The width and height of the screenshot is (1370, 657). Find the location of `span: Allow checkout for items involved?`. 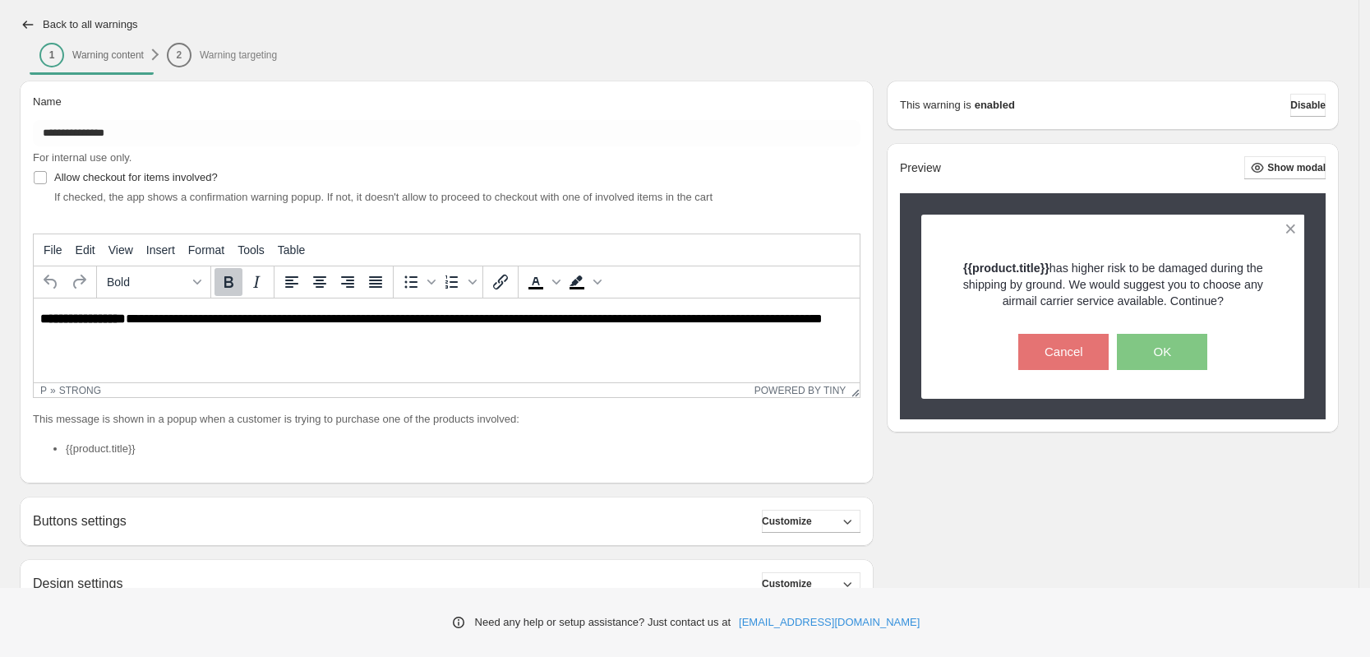

span: Allow checkout for items involved? is located at coordinates (136, 177).